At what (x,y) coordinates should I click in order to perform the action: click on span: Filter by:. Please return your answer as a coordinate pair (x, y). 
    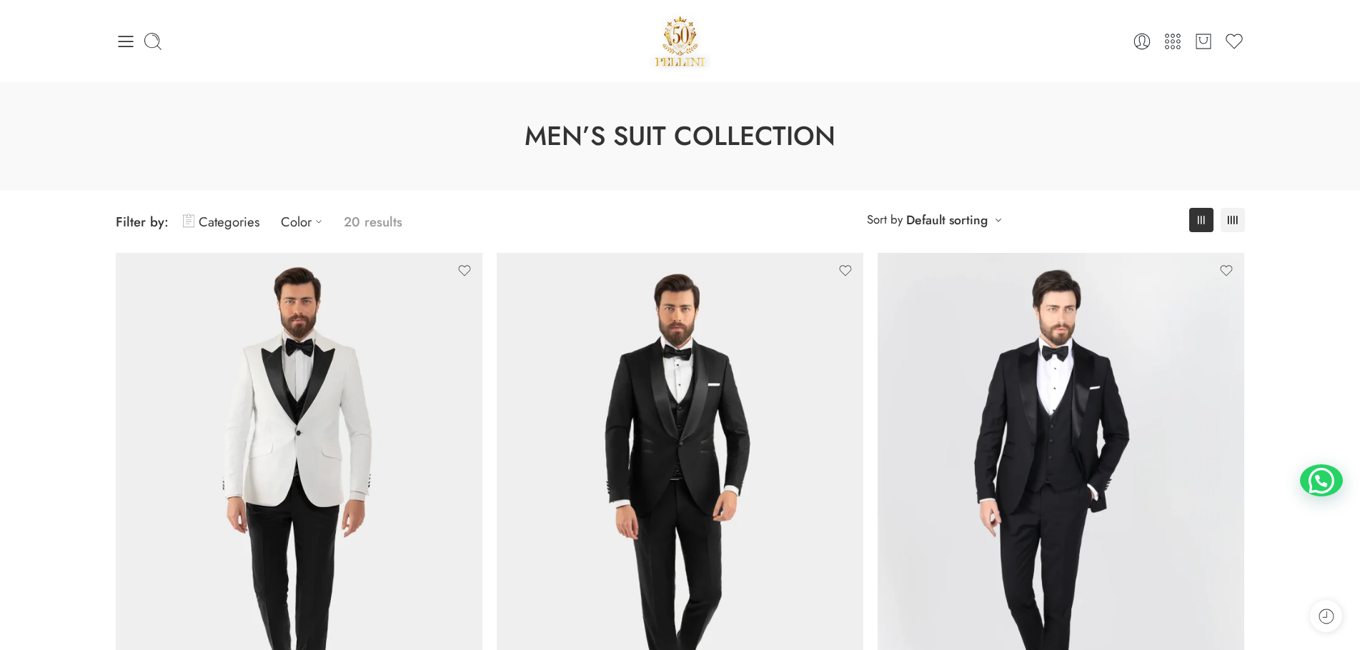
    Looking at the image, I should click on (142, 222).